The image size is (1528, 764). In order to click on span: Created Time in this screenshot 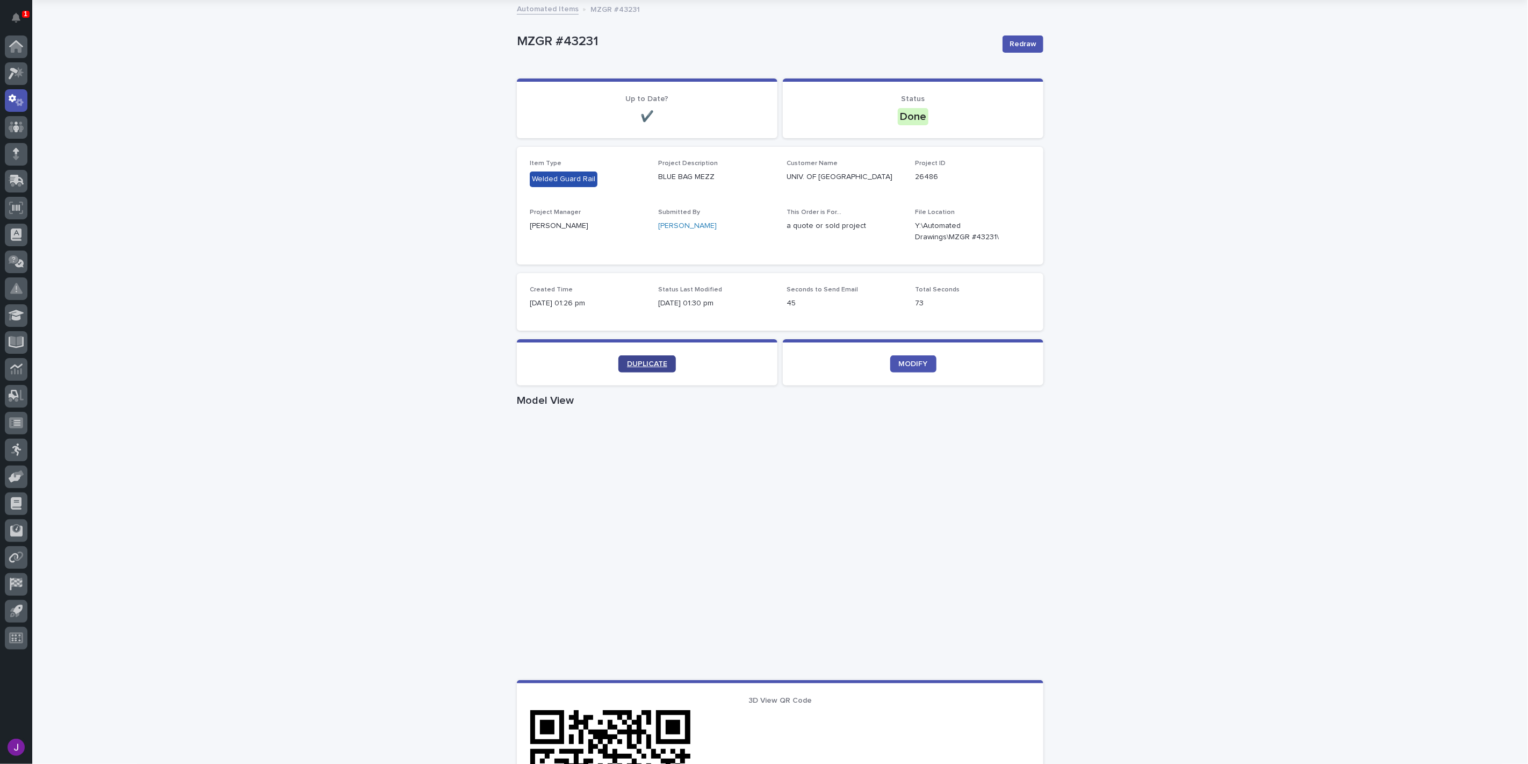, I will do `click(551, 290)`.